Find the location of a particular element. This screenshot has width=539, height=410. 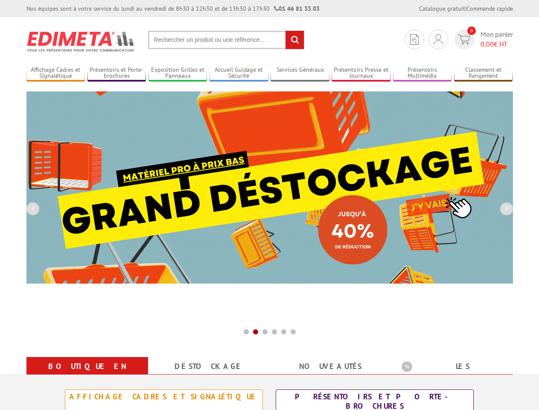

a: Présentoirs et Porte-brochures is located at coordinates (117, 73).